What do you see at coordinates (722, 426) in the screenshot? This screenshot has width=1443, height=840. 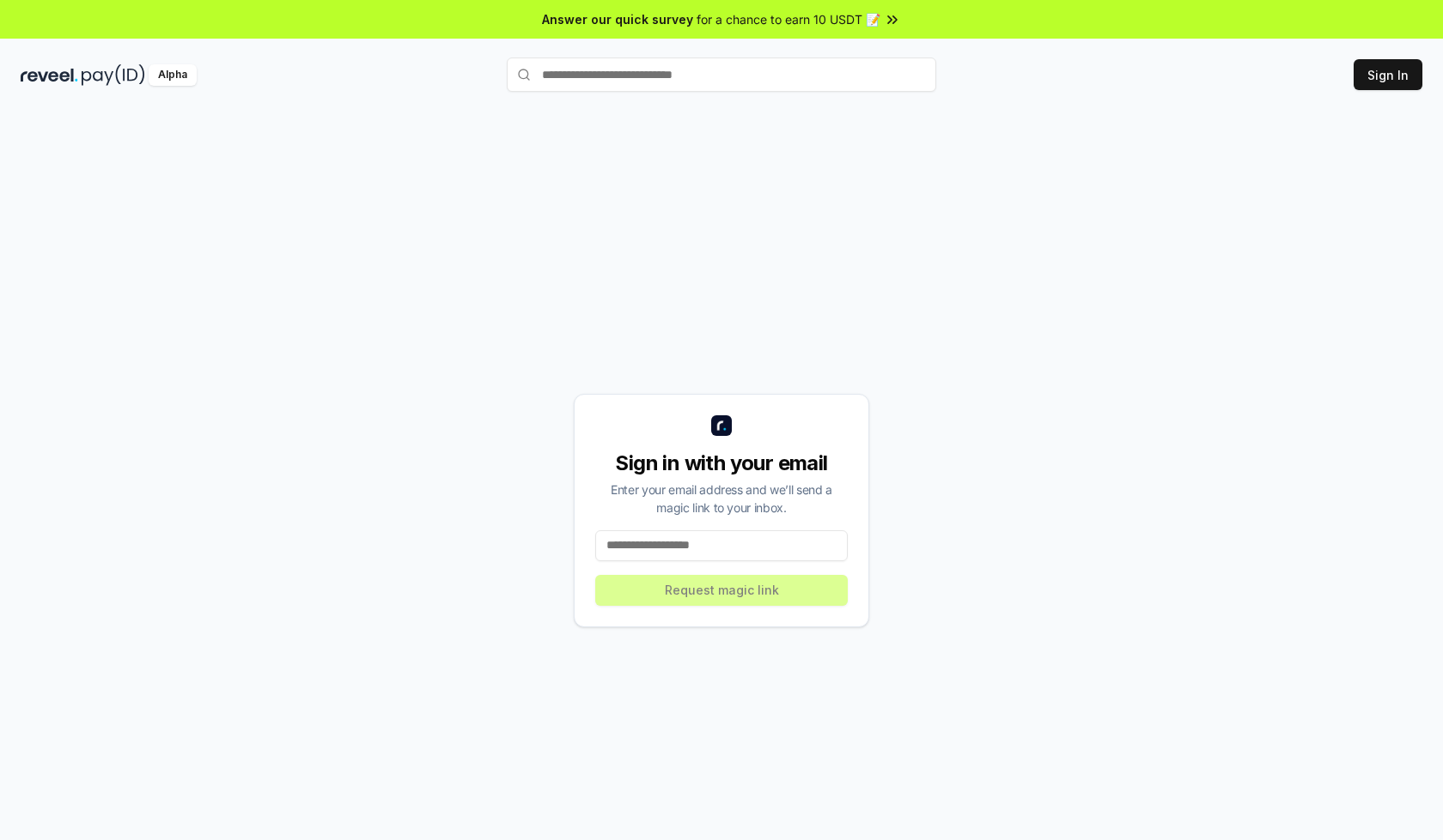 I see `img: logo_small` at bounding box center [722, 426].